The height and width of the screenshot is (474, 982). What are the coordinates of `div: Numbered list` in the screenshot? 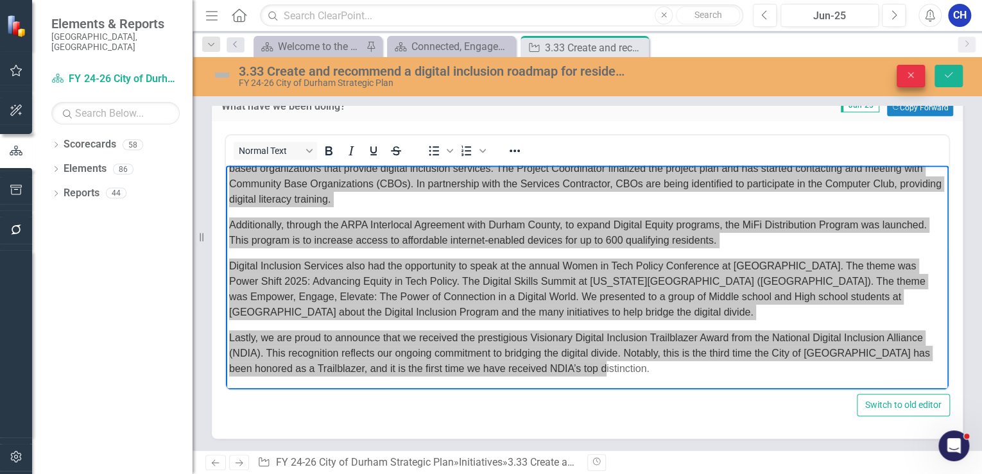 It's located at (472, 151).